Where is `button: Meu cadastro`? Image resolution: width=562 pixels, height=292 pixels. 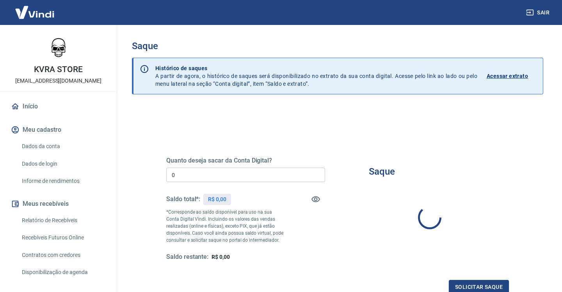
button: Meu cadastro is located at coordinates (58, 130).